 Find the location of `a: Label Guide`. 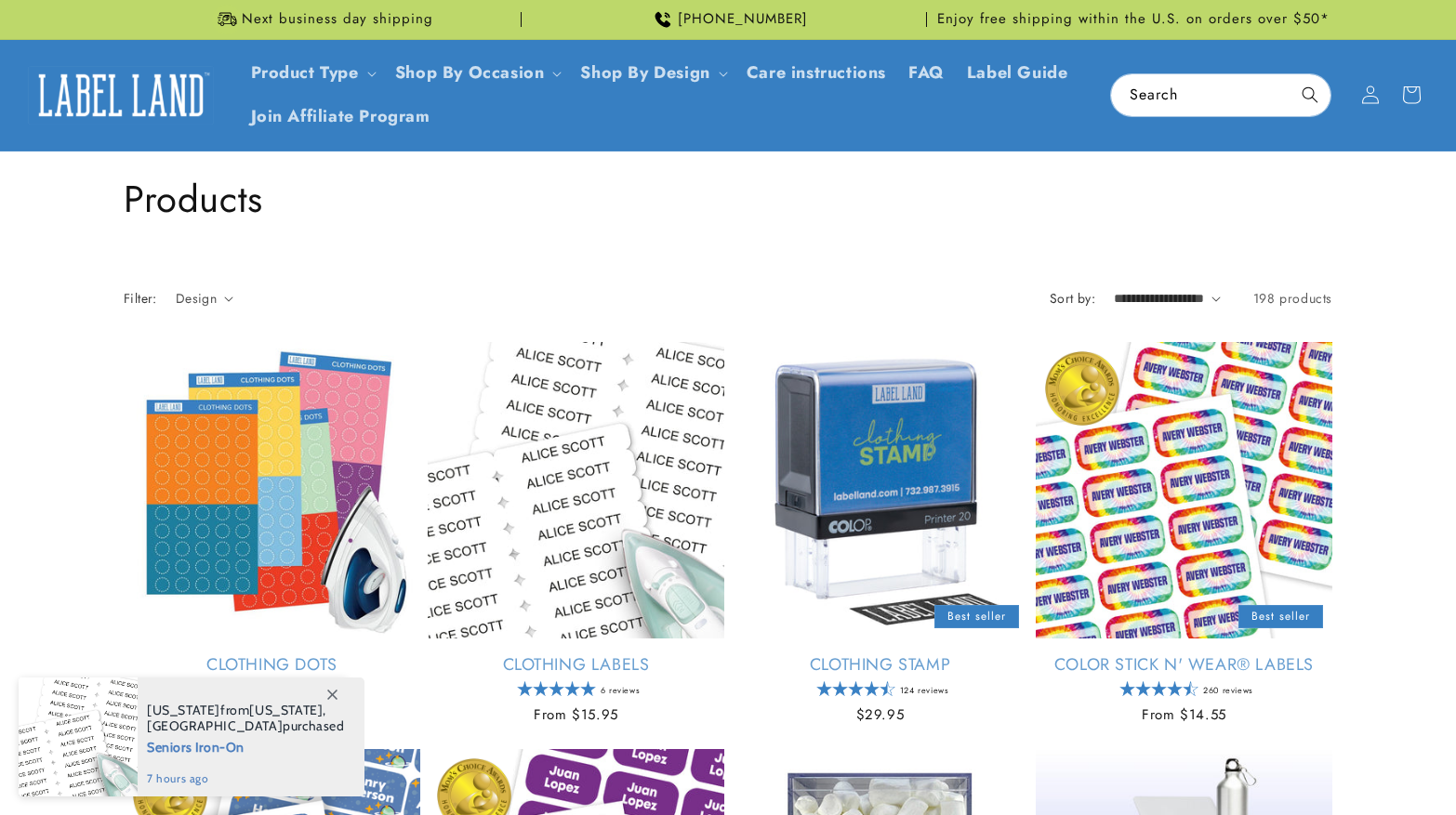

a: Label Guide is located at coordinates (1017, 72).